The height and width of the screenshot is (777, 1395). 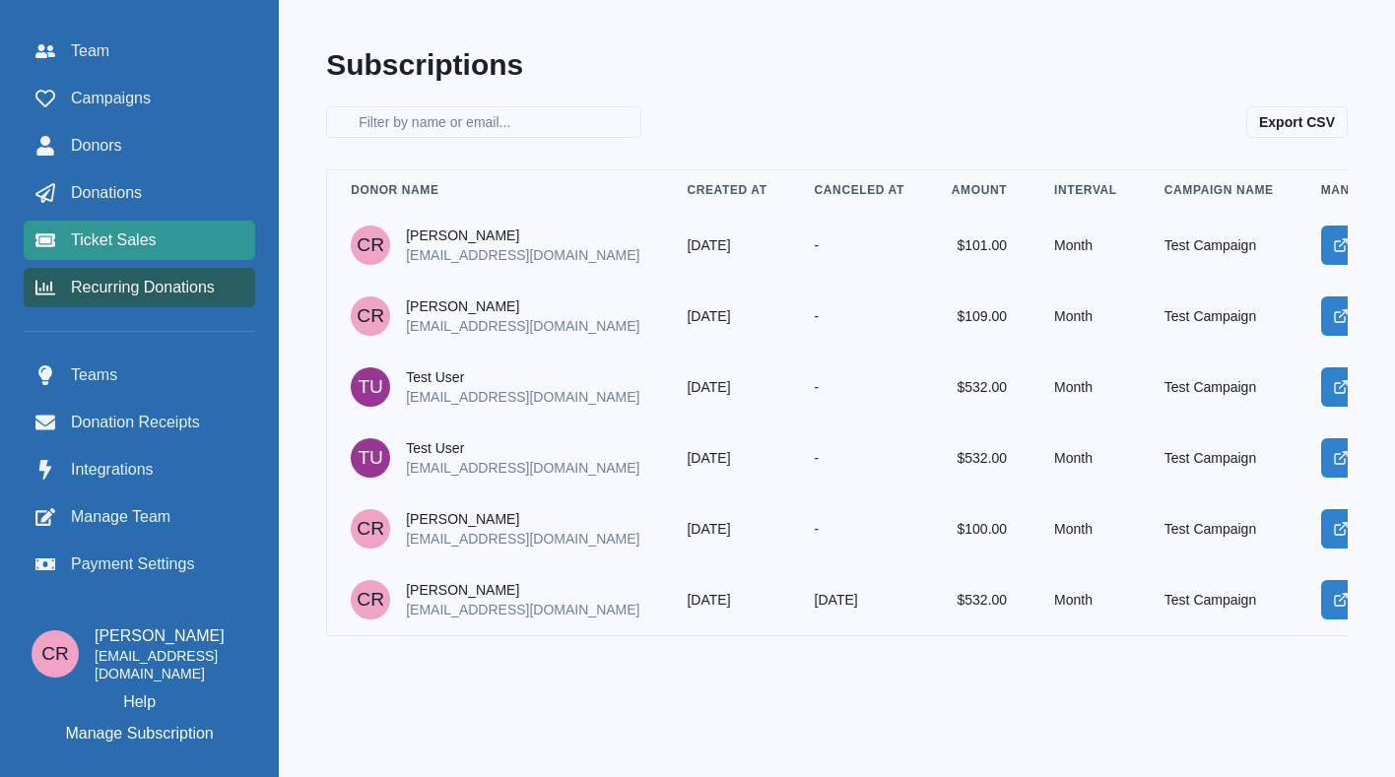 I want to click on td: $101.00, so click(x=979, y=245).